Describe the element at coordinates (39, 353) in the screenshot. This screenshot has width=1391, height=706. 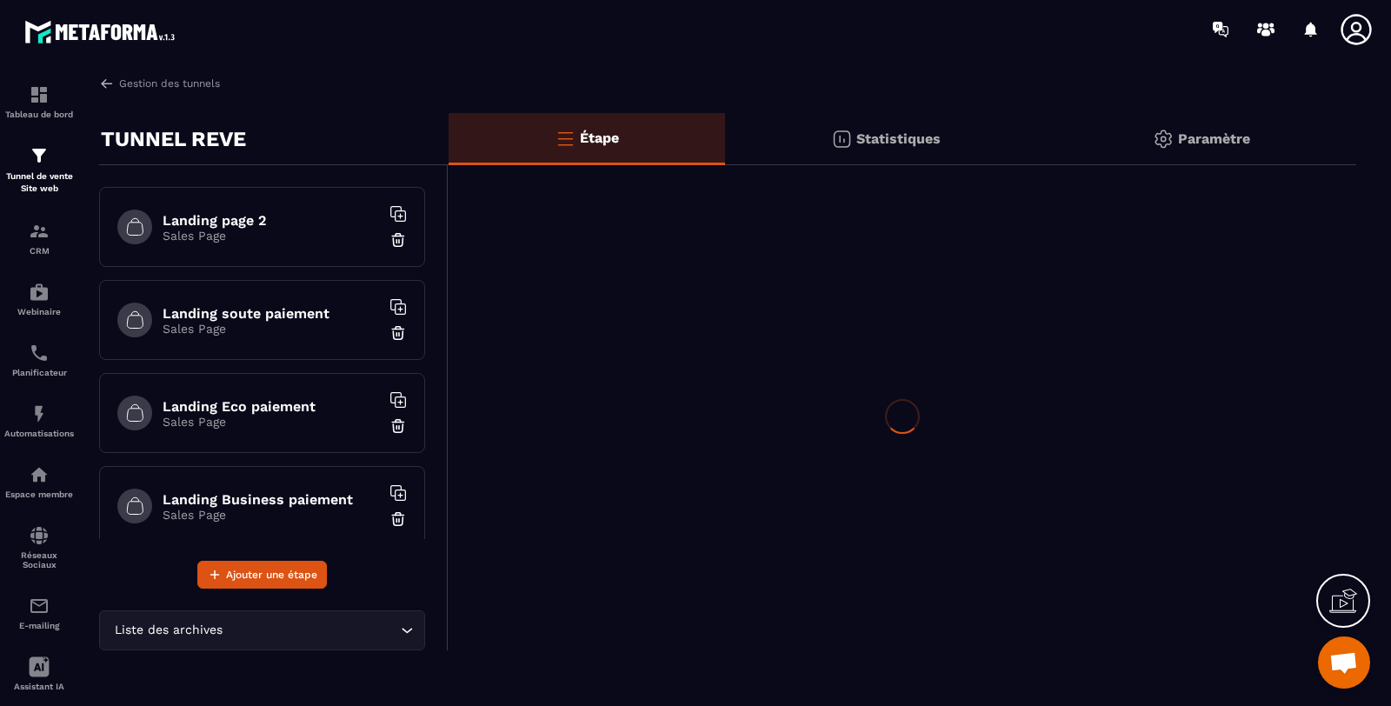
I see `img: scheduler` at that location.